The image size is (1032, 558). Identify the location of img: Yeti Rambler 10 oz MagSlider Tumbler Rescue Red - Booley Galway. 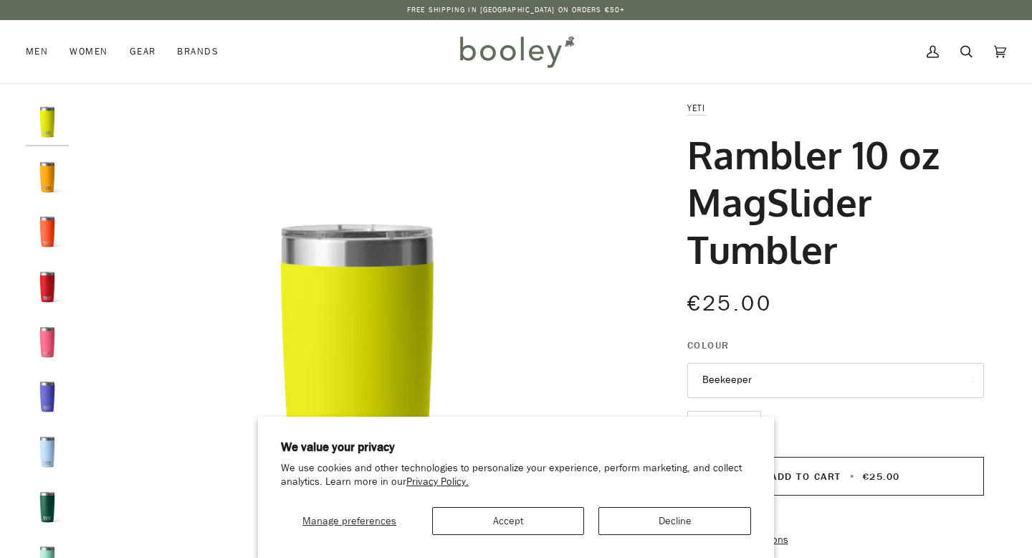
(47, 287).